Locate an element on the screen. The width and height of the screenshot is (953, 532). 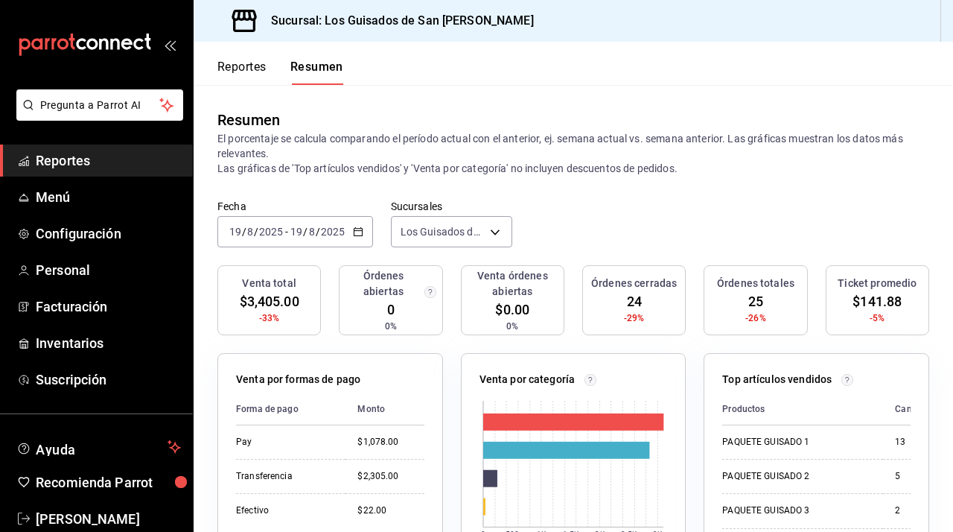
div: 5 is located at coordinates (914, 476).